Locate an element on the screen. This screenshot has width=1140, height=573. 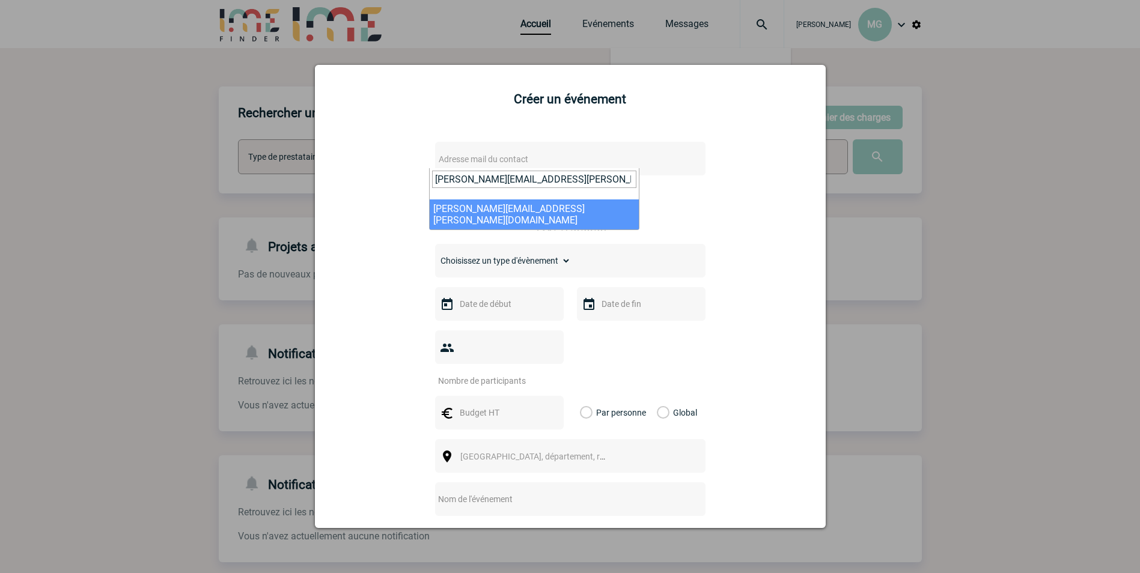
label: Par personne is located at coordinates (586, 413).